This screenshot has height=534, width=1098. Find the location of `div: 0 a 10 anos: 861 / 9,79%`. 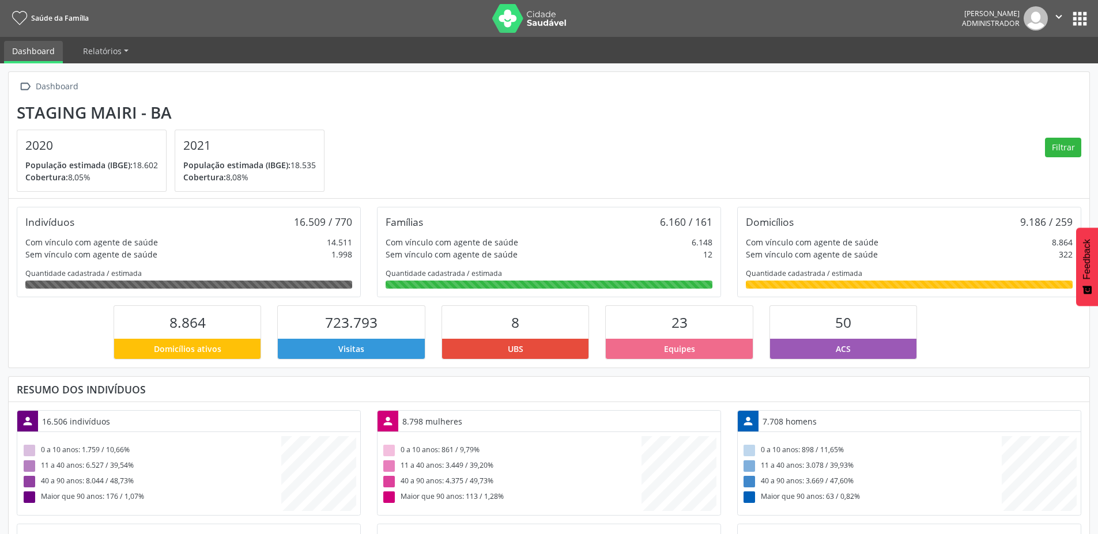

div: 0 a 10 anos: 861 / 9,79% is located at coordinates (511, 450).